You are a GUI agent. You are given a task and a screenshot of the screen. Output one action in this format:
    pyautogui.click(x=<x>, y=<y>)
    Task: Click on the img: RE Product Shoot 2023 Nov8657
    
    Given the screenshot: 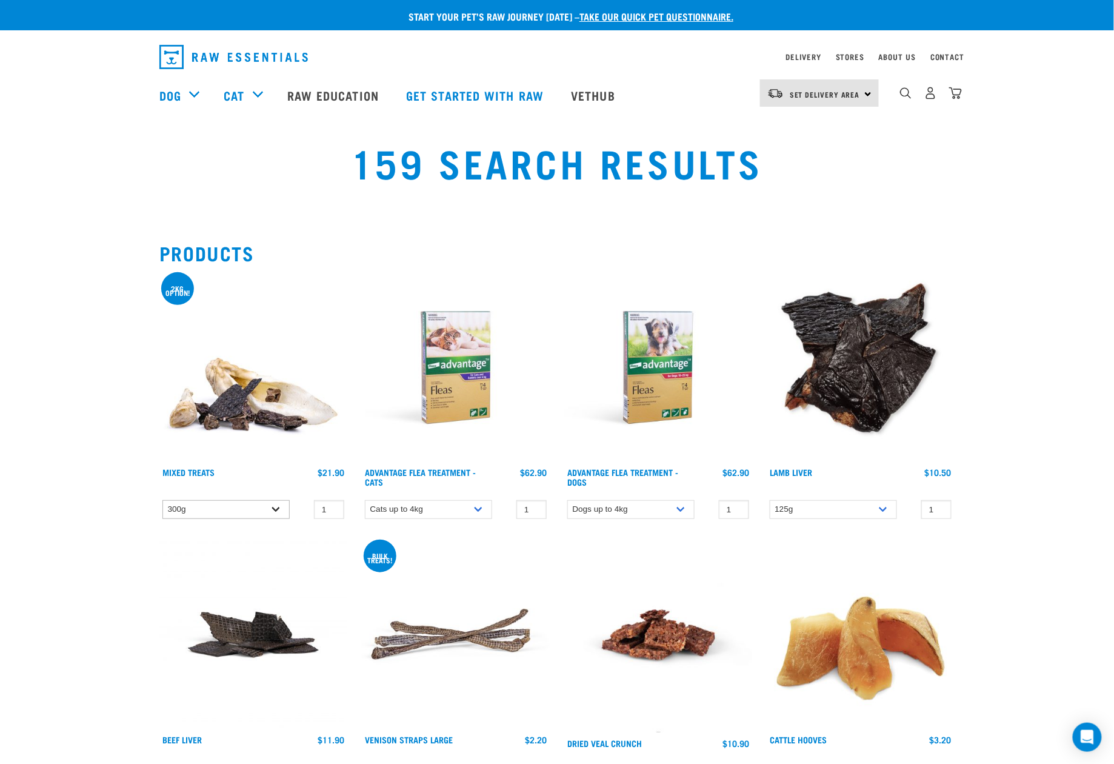 What is the action you would take?
    pyautogui.click(x=658, y=367)
    